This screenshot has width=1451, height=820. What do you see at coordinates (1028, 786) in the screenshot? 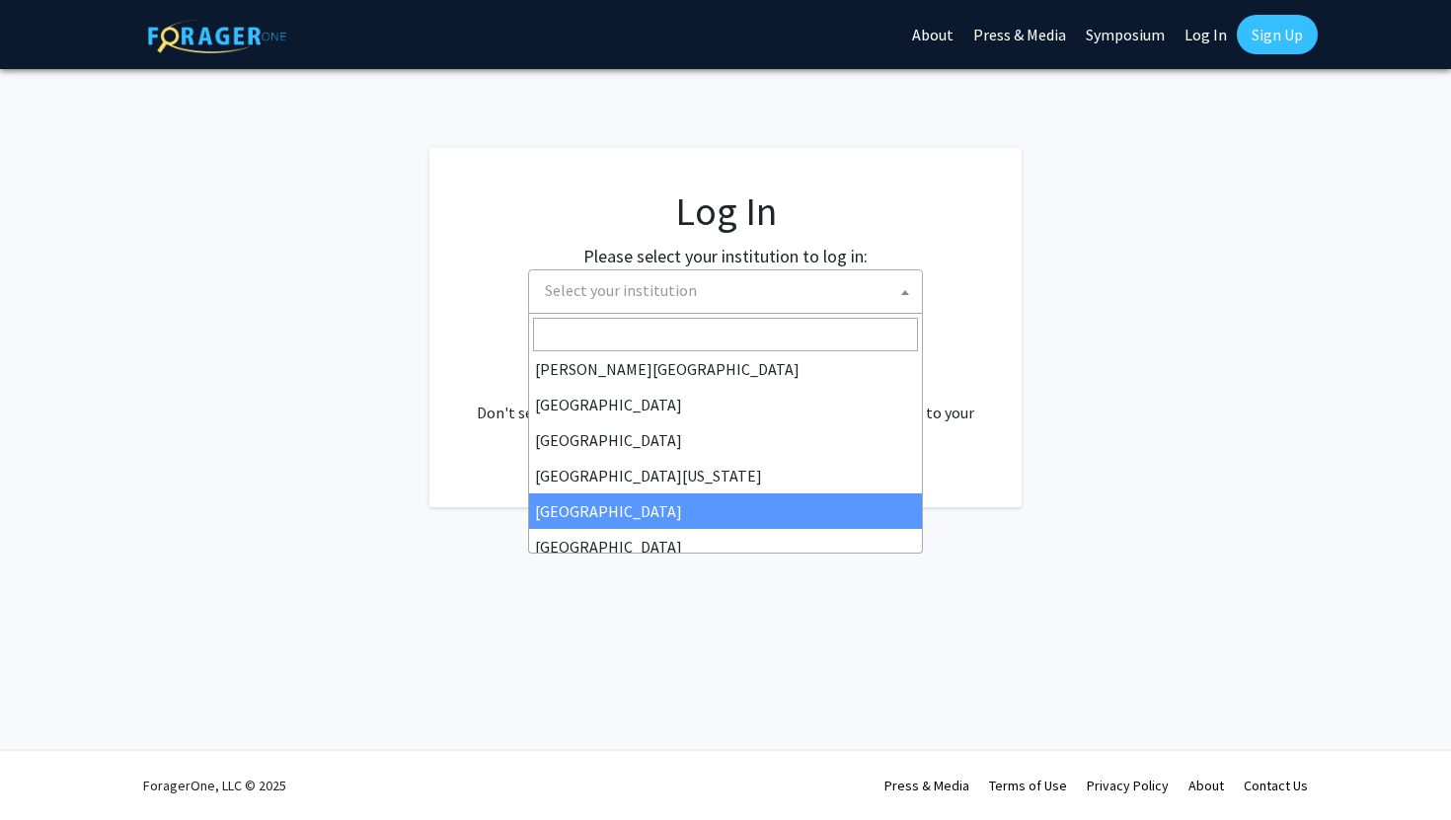
I see `a: Terms of Use` at bounding box center [1028, 786].